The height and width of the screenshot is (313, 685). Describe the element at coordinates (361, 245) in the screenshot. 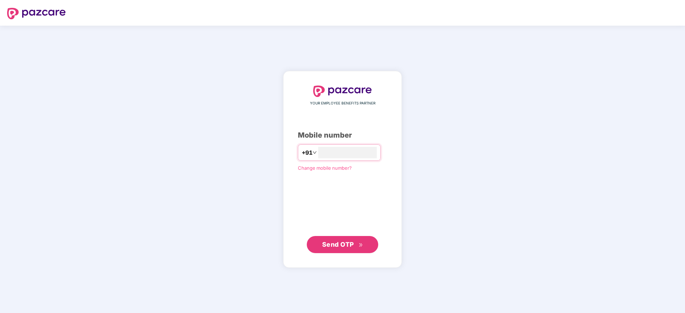

I see `span: double-right` at that location.